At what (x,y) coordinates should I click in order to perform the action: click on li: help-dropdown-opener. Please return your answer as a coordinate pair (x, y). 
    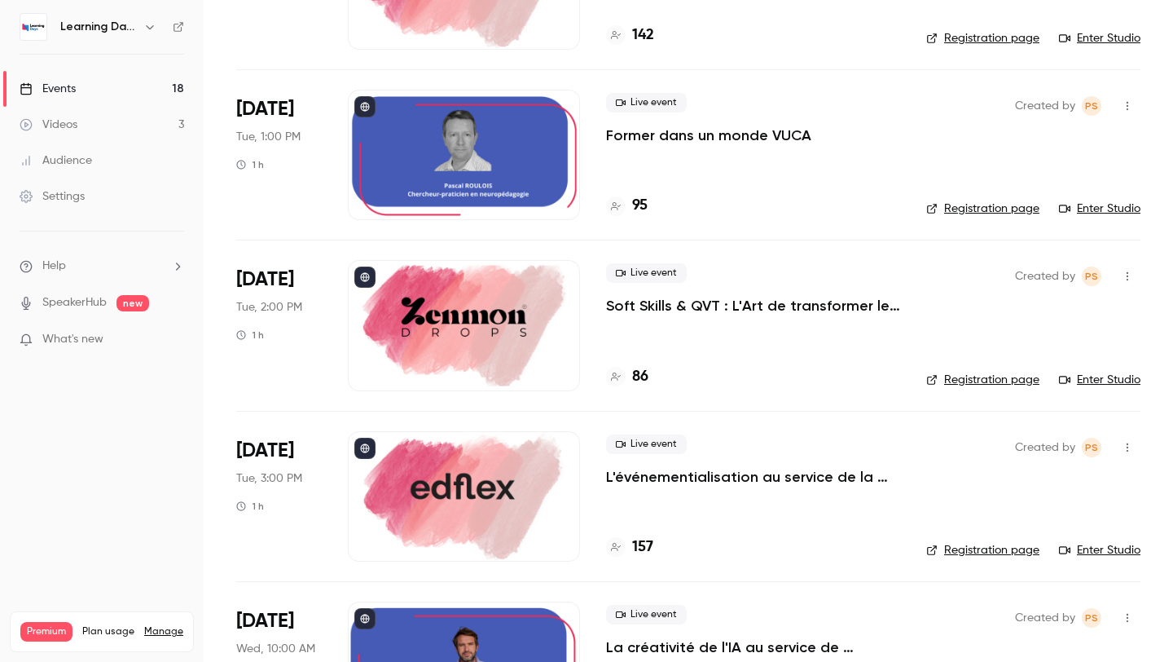
    Looking at the image, I should click on (102, 266).